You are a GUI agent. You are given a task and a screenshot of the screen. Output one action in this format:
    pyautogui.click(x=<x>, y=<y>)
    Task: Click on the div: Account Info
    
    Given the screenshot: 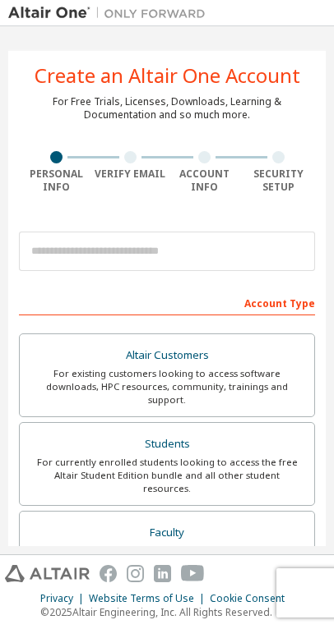 What is the action you would take?
    pyautogui.click(x=204, y=181)
    